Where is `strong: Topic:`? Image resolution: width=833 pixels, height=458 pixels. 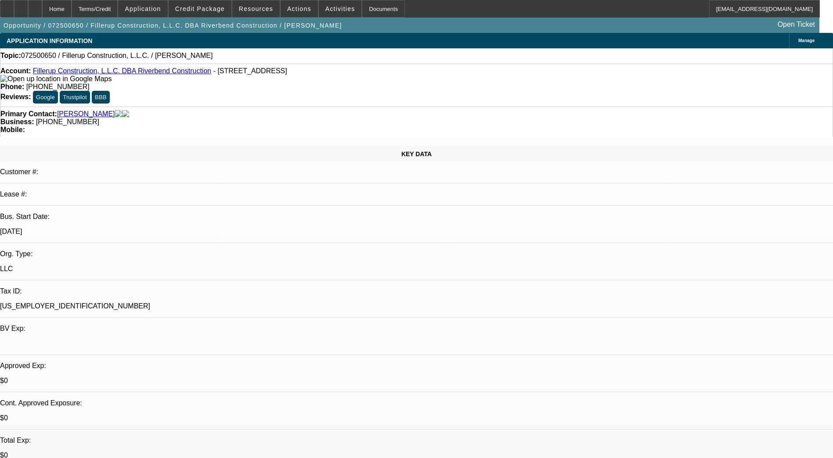
strong: Topic: is located at coordinates (11, 56).